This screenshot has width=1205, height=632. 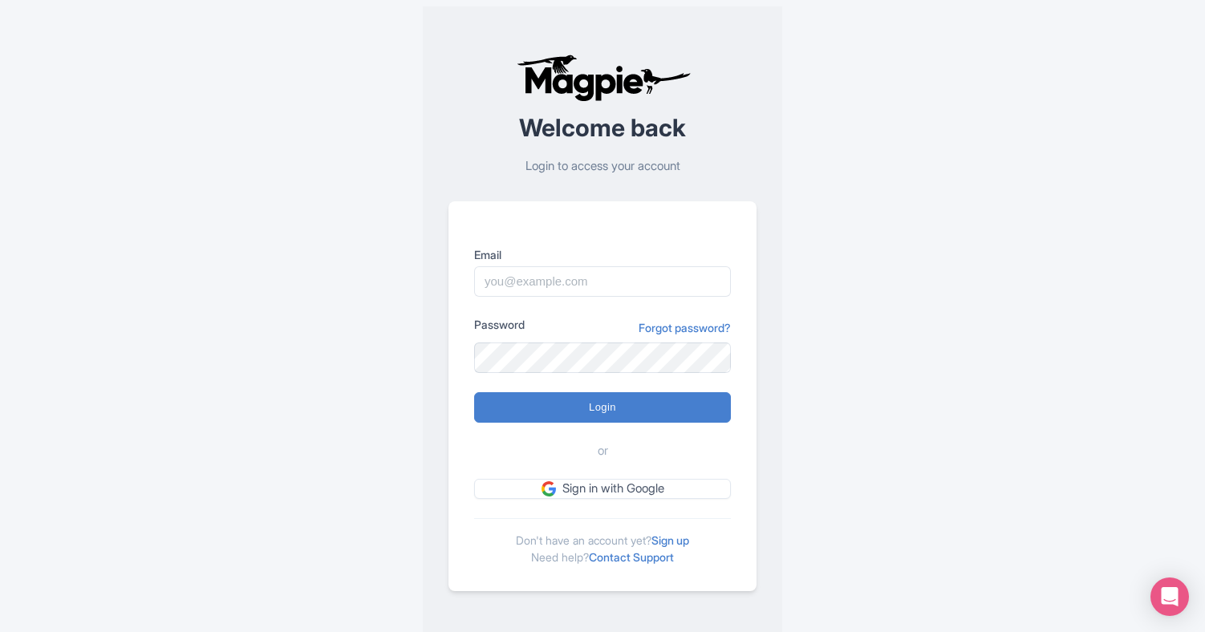 What do you see at coordinates (603, 451) in the screenshot?
I see `span: or` at bounding box center [603, 451].